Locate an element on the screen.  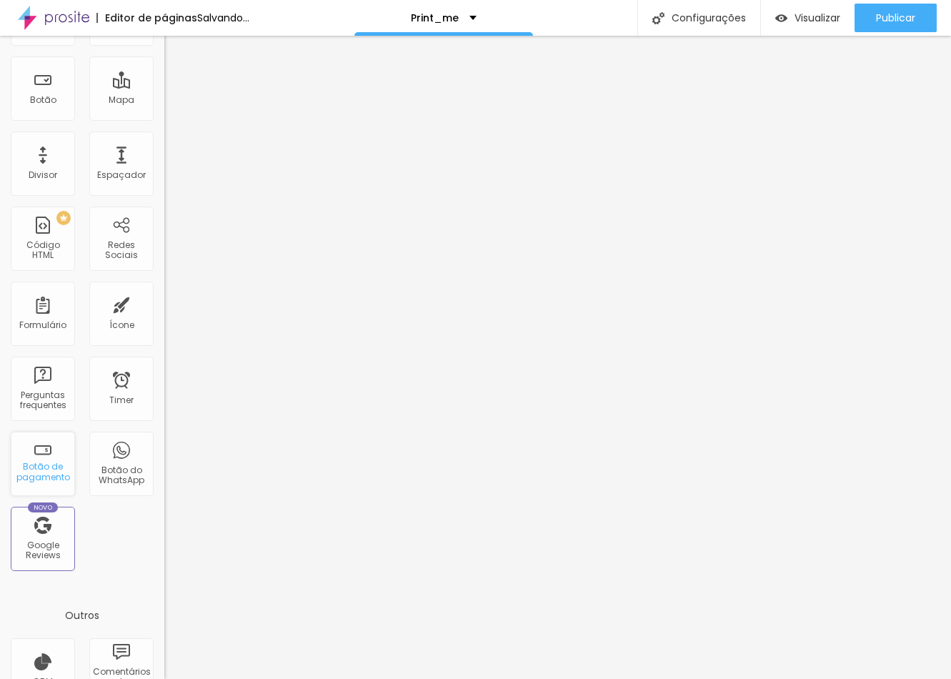
div: Salvando... is located at coordinates (223, 18).